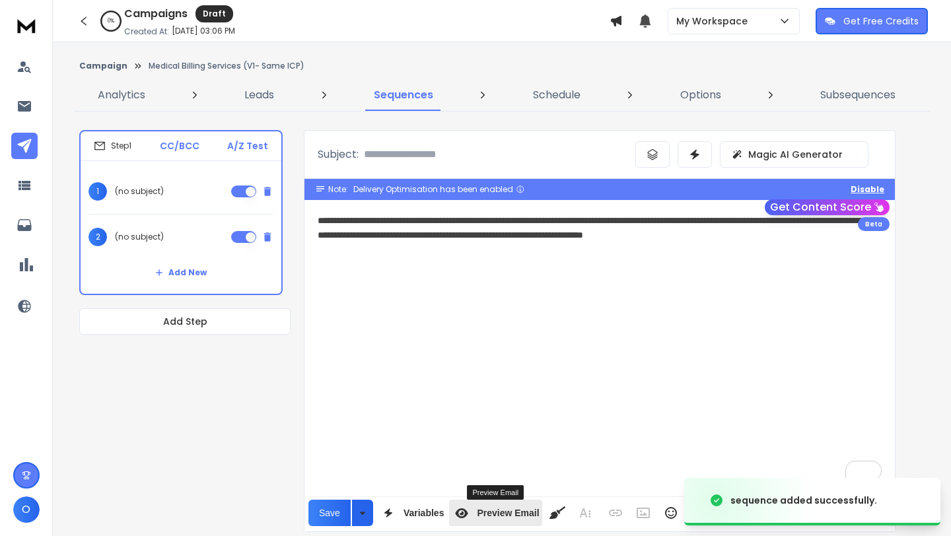  I want to click on p: Subject:, so click(338, 155).